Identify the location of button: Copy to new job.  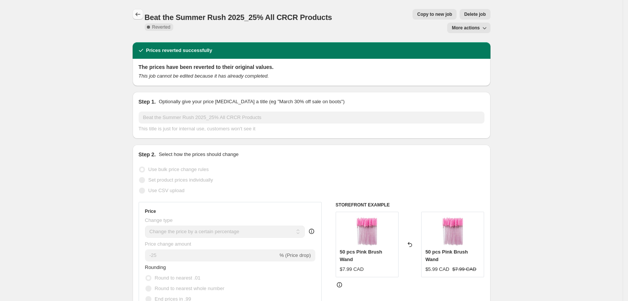
(435, 14).